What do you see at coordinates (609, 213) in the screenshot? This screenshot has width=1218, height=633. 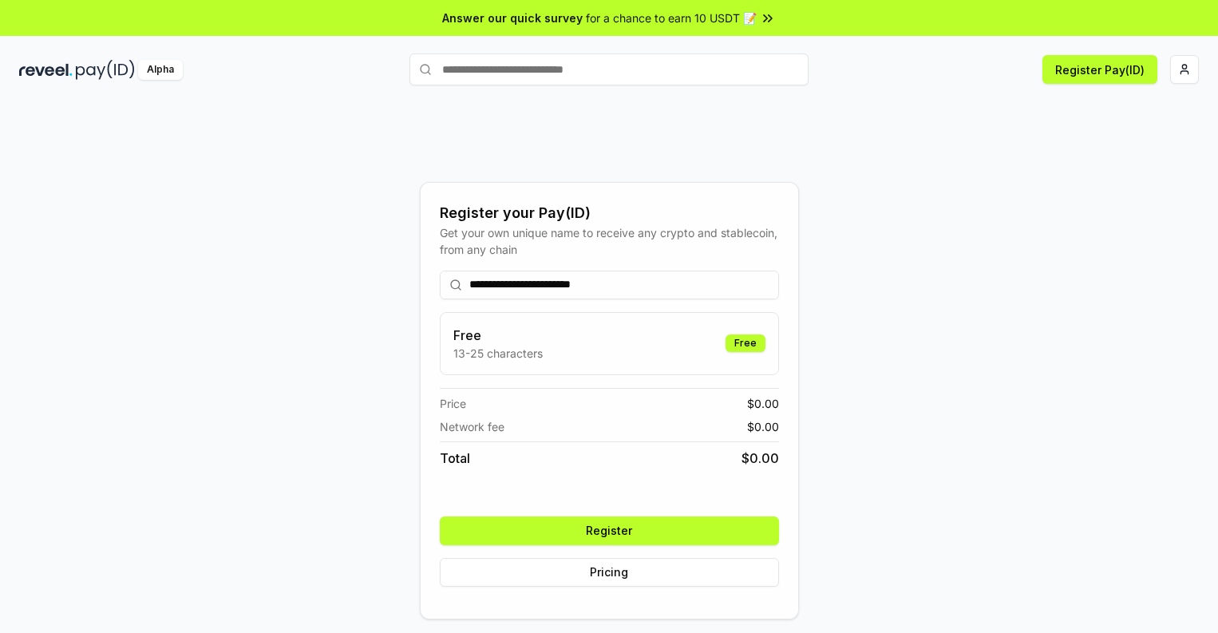 I see `div: Register your Pay(ID)` at bounding box center [609, 213].